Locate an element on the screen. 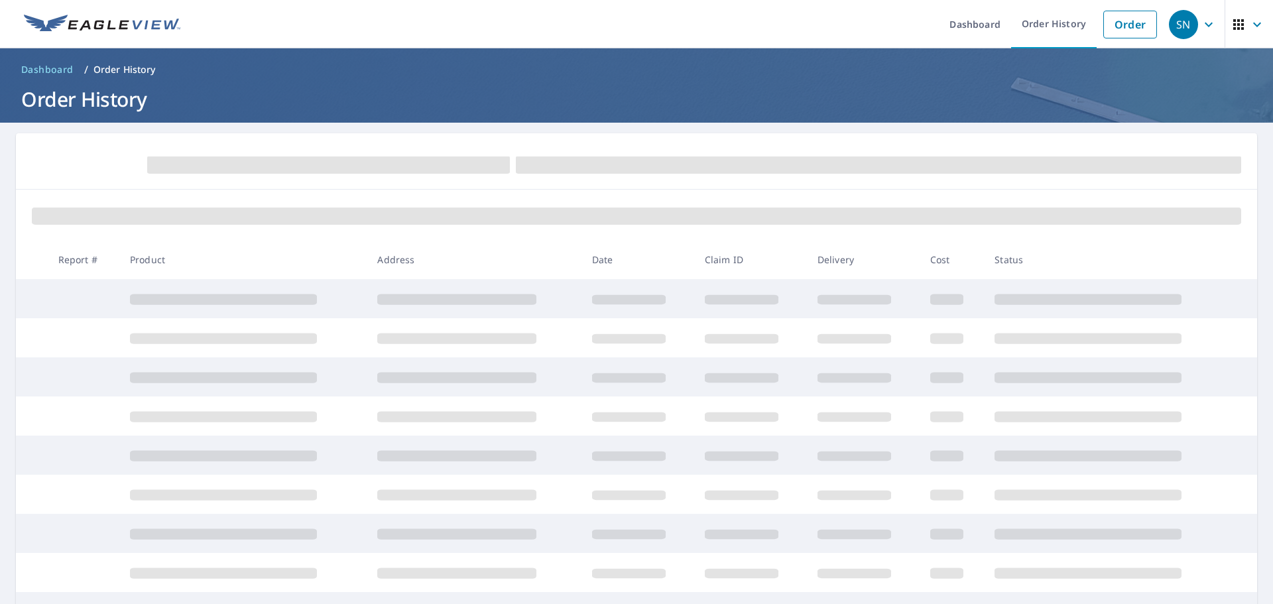  th: Status is located at coordinates (1108, 259).